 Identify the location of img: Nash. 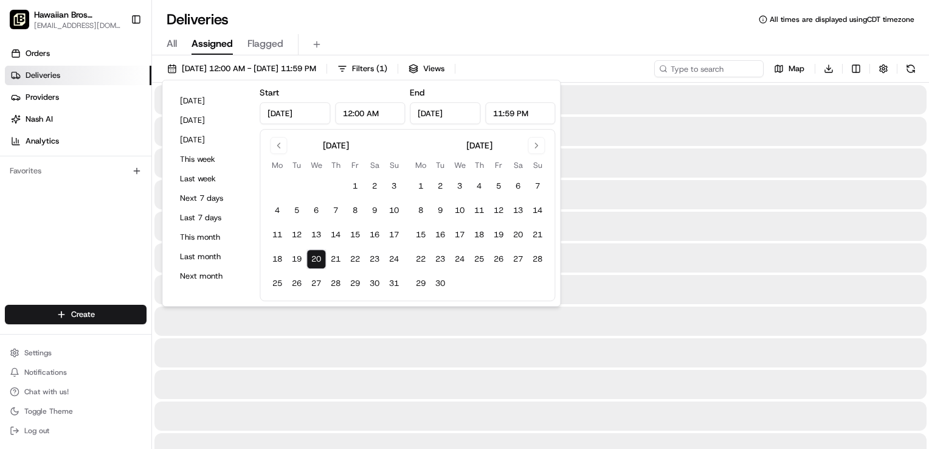
(24, 24).